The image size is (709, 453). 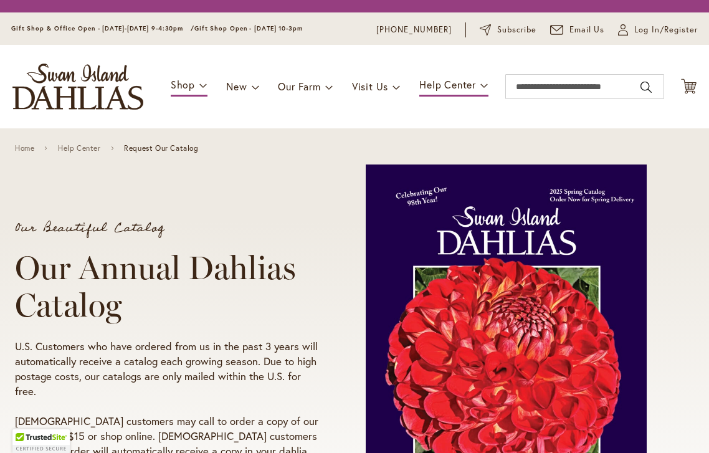 What do you see at coordinates (41, 441) in the screenshot?
I see `div: TrustedSite Certified` at bounding box center [41, 441].